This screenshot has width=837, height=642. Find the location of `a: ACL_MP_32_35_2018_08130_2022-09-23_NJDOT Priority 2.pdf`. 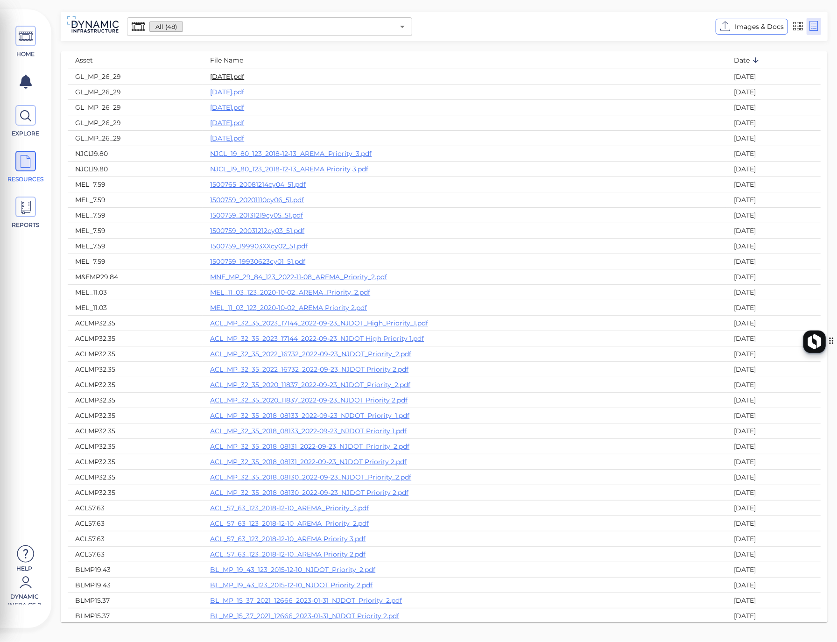

a: ACL_MP_32_35_2018_08130_2022-09-23_NJDOT Priority 2.pdf is located at coordinates (309, 493).